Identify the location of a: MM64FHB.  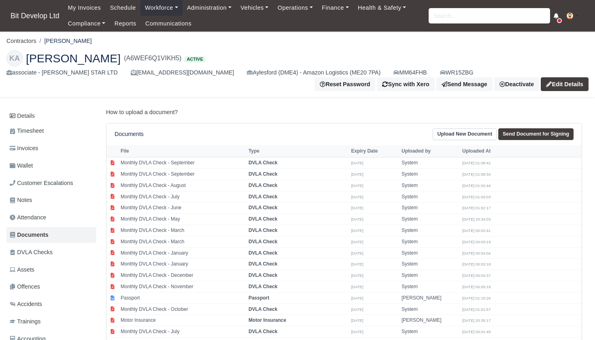
(410, 72).